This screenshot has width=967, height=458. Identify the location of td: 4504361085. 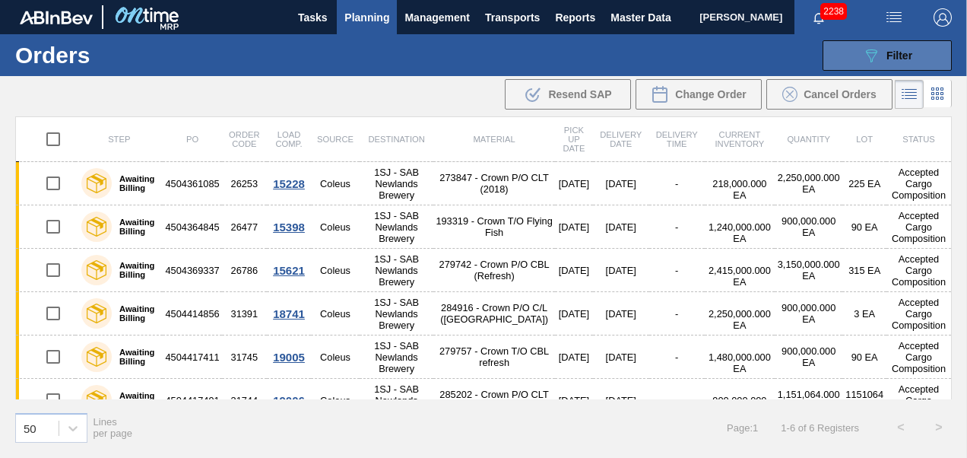
(192, 183).